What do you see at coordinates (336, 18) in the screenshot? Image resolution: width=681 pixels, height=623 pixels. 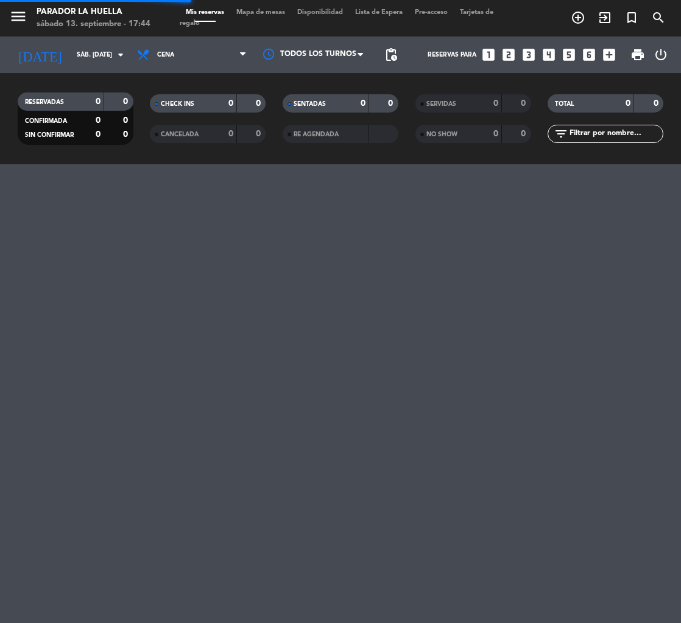 I see `span: Tarjetas de regalo` at bounding box center [336, 18].